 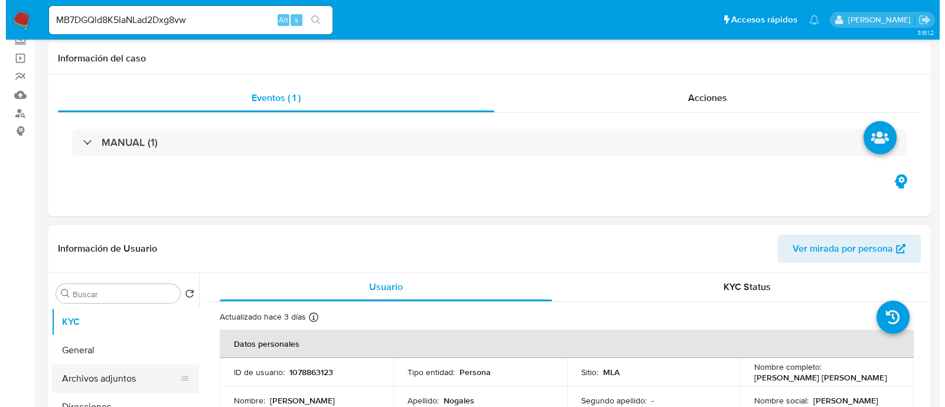 What do you see at coordinates (608, 400) in the screenshot?
I see `p: Segundo apellido :` at bounding box center [608, 400].